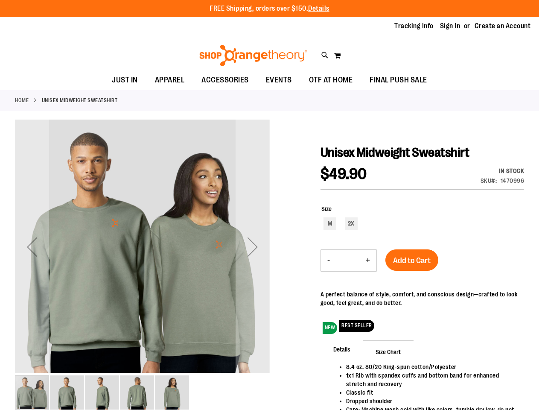 This screenshot has width=539, height=410. Describe the element at coordinates (489, 180) in the screenshot. I see `strong: SKU` at that location.